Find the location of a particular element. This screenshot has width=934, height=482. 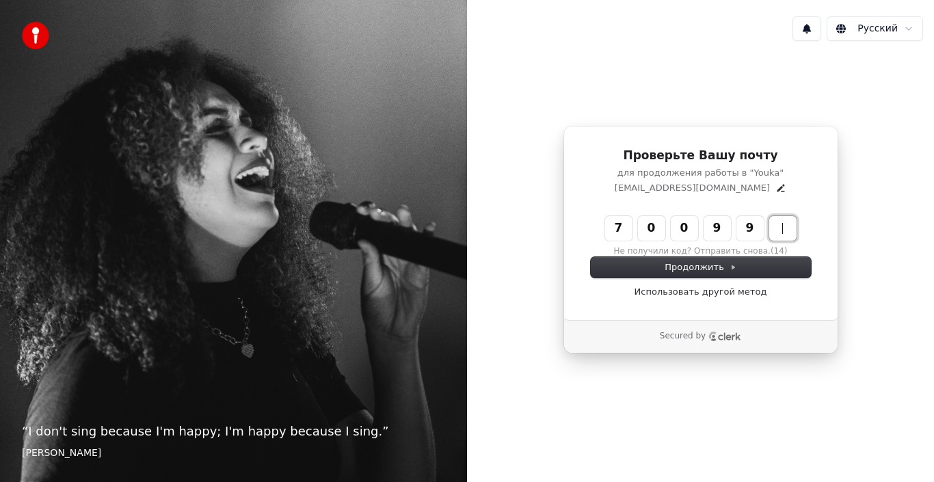

a: Clerk logo is located at coordinates (725, 336).